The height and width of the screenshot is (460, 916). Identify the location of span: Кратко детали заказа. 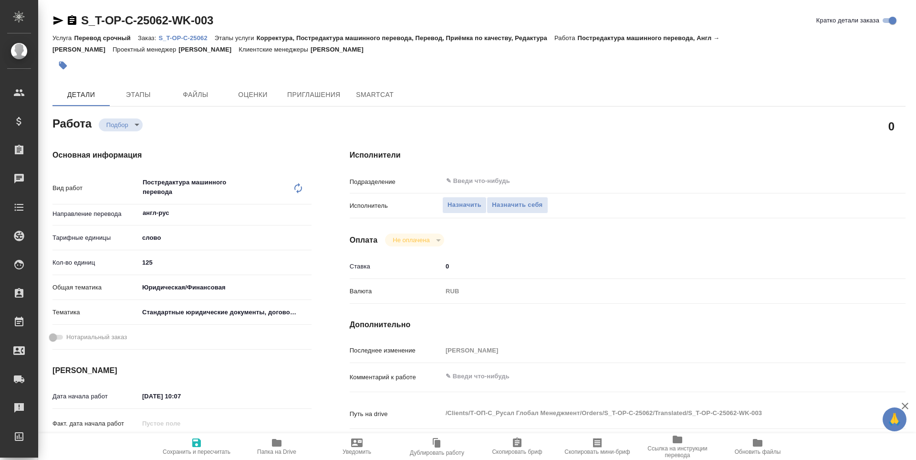
(848, 21).